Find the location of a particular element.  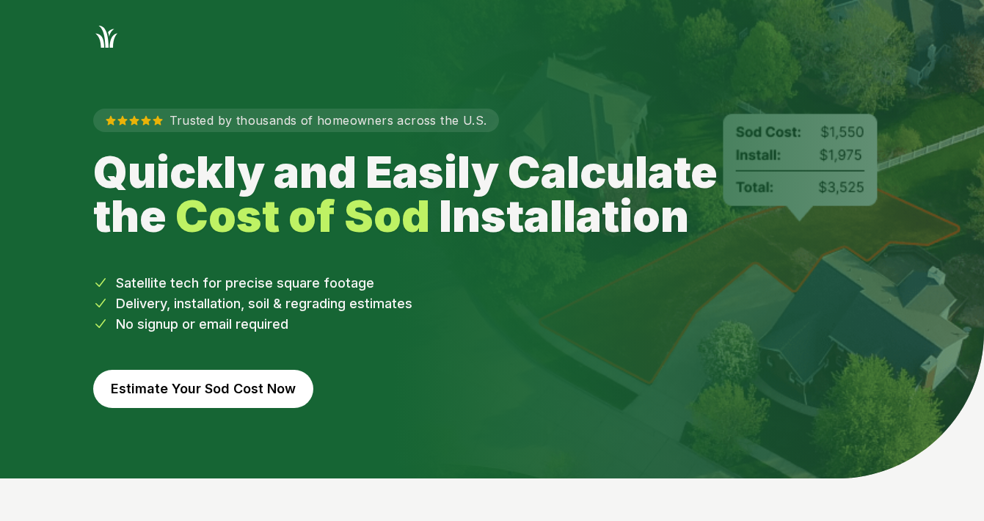

button: Estimate Your Sod Cost Now is located at coordinates (203, 389).